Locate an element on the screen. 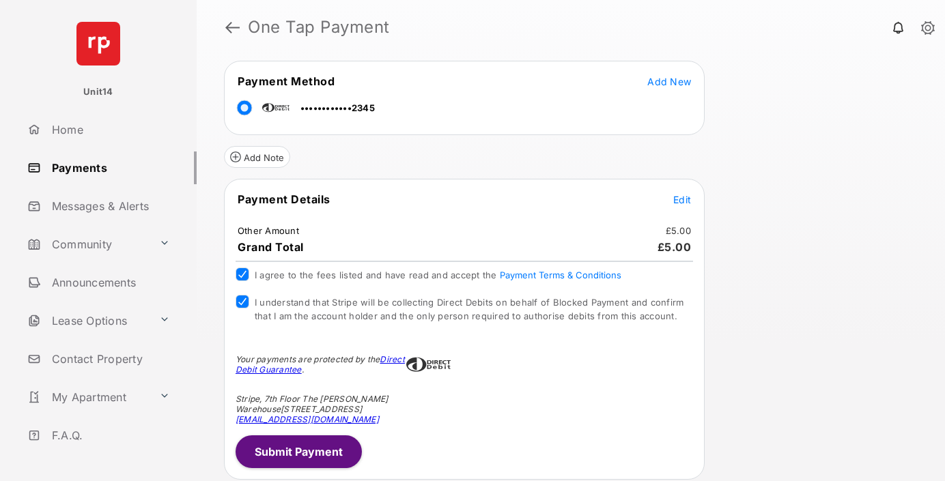 The image size is (945, 481). a: Direct Debit Guarantee is located at coordinates (320, 364).